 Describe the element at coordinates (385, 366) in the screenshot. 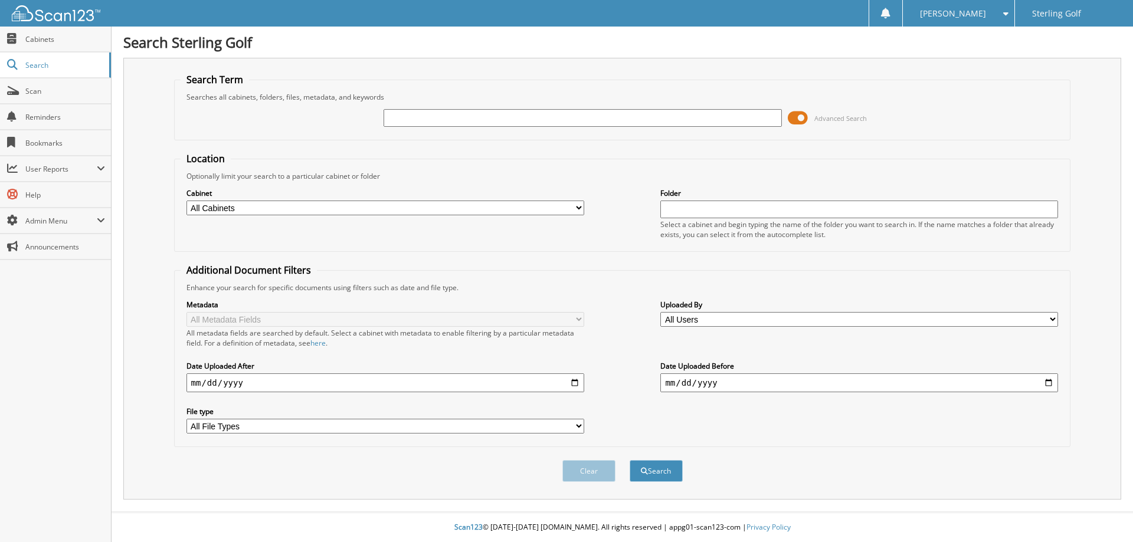

I see `label: Date Uploaded After` at that location.